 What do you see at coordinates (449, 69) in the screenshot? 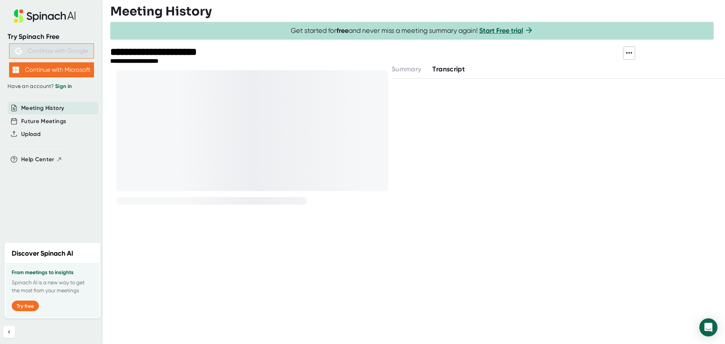
I see `span: Transcript` at bounding box center [449, 69].